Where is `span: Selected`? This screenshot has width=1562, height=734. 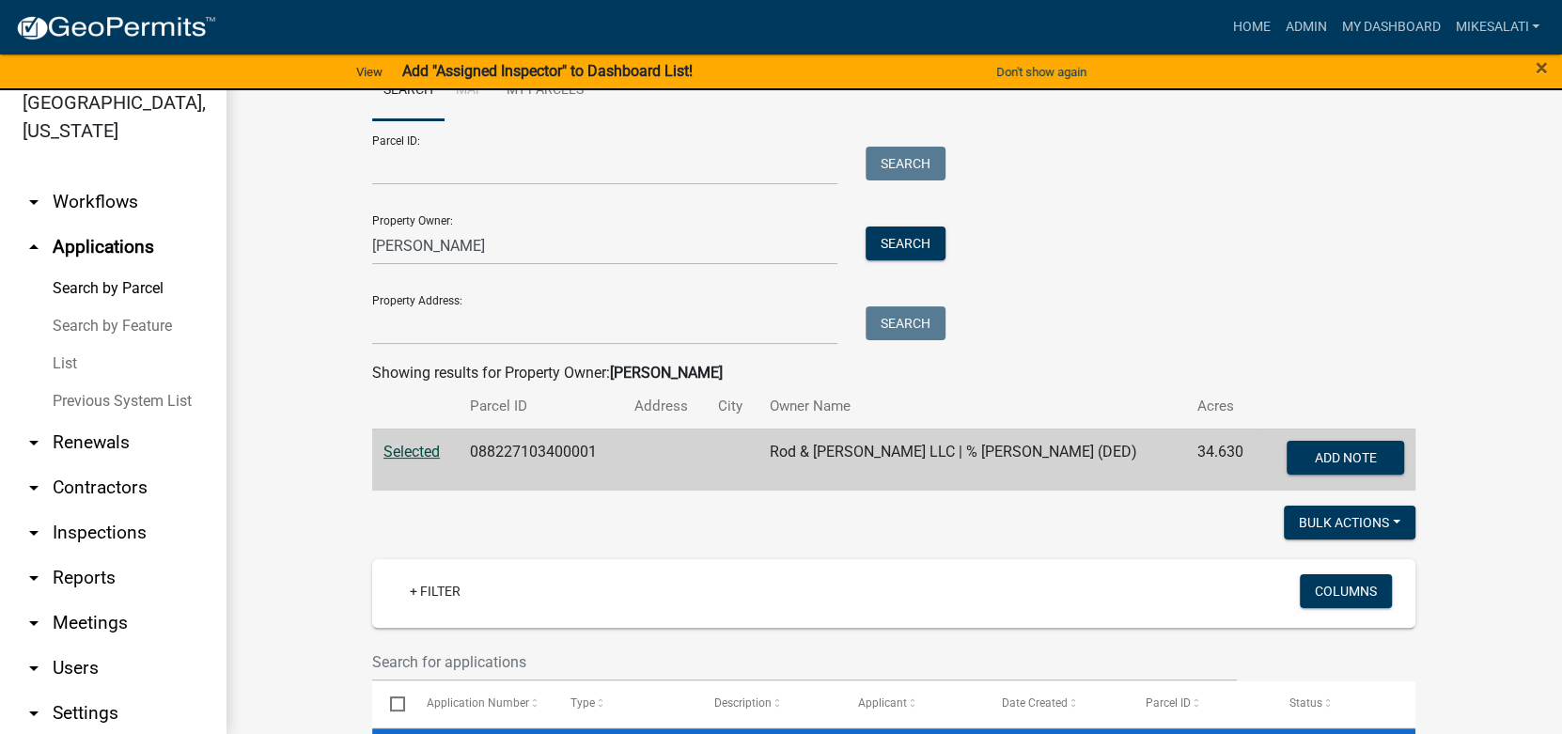 span: Selected is located at coordinates (412, 451).